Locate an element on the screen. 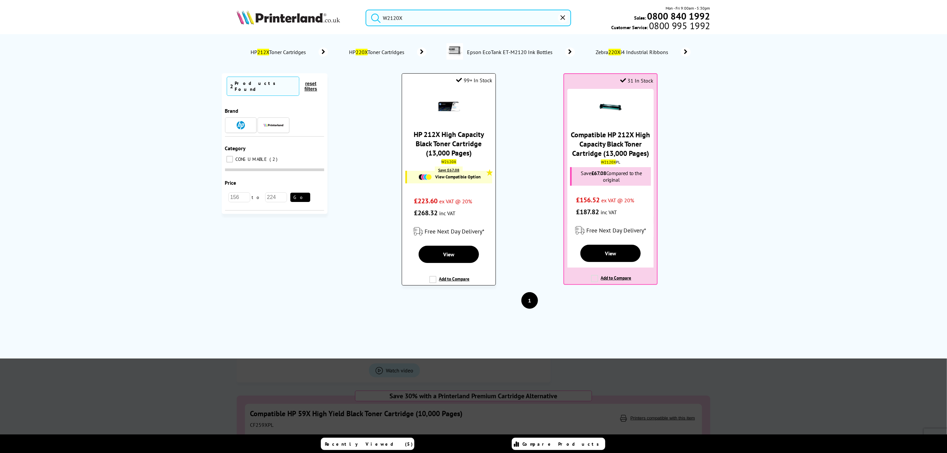  input: CONSUMABLE 2 is located at coordinates (230, 159).